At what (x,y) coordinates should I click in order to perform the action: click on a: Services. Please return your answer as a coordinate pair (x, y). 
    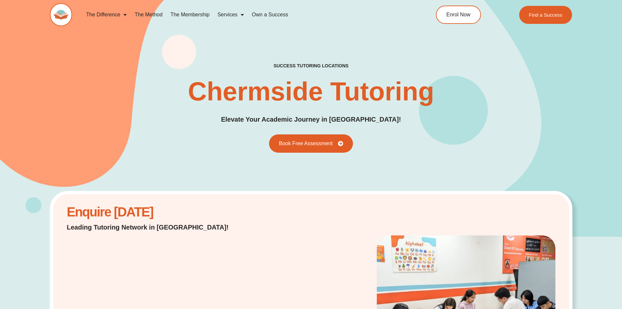
    Looking at the image, I should click on (231, 15).